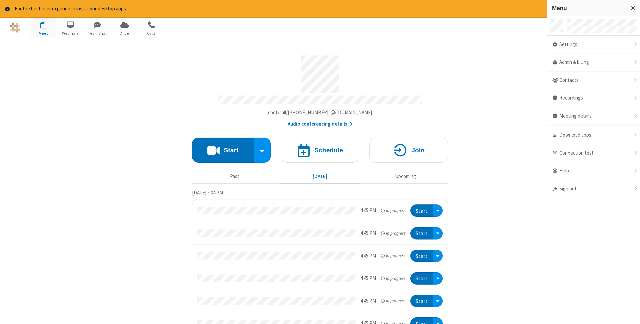 This screenshot has height=324, width=640. What do you see at coordinates (151, 33) in the screenshot?
I see `span: Calls` at bounding box center [151, 33].